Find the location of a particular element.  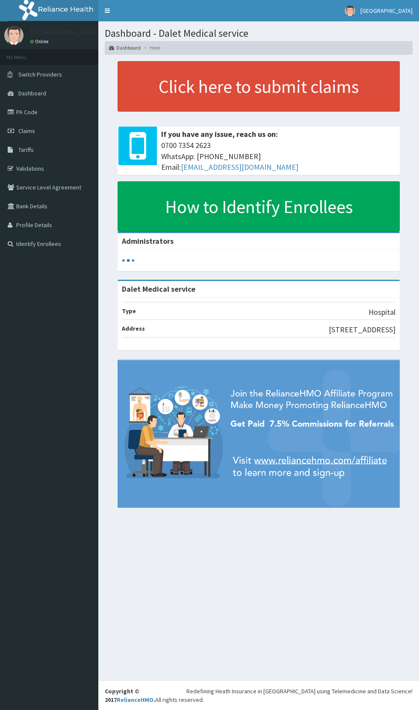

svg: audio-loading is located at coordinates (128, 260).